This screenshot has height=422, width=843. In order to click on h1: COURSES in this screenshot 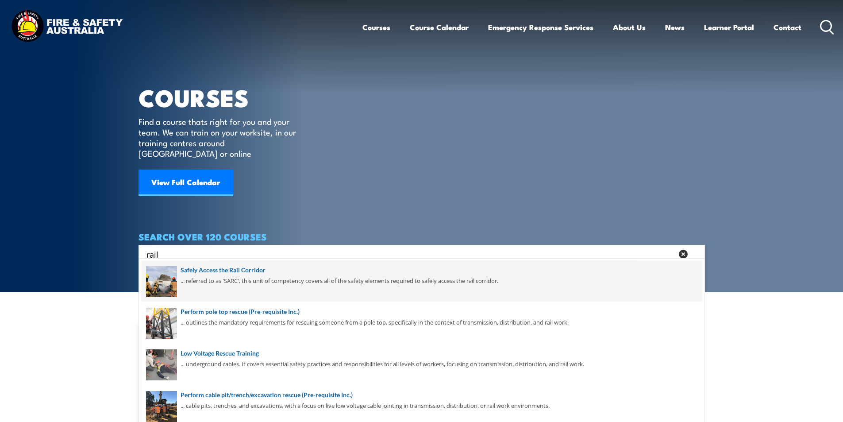, I will do `click(223, 97)`.